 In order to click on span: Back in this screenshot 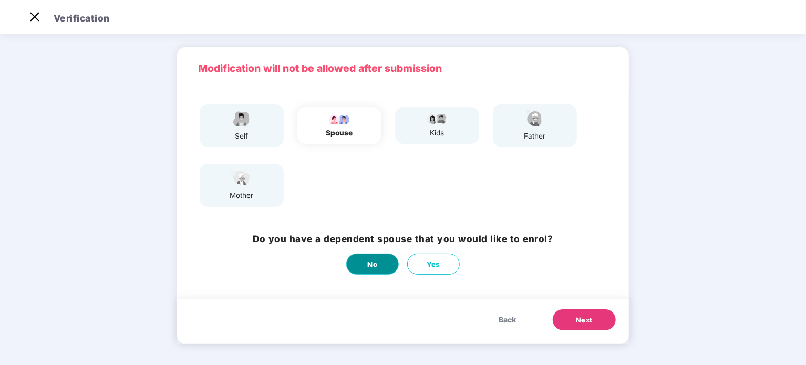, I will do `click(507, 320)`.